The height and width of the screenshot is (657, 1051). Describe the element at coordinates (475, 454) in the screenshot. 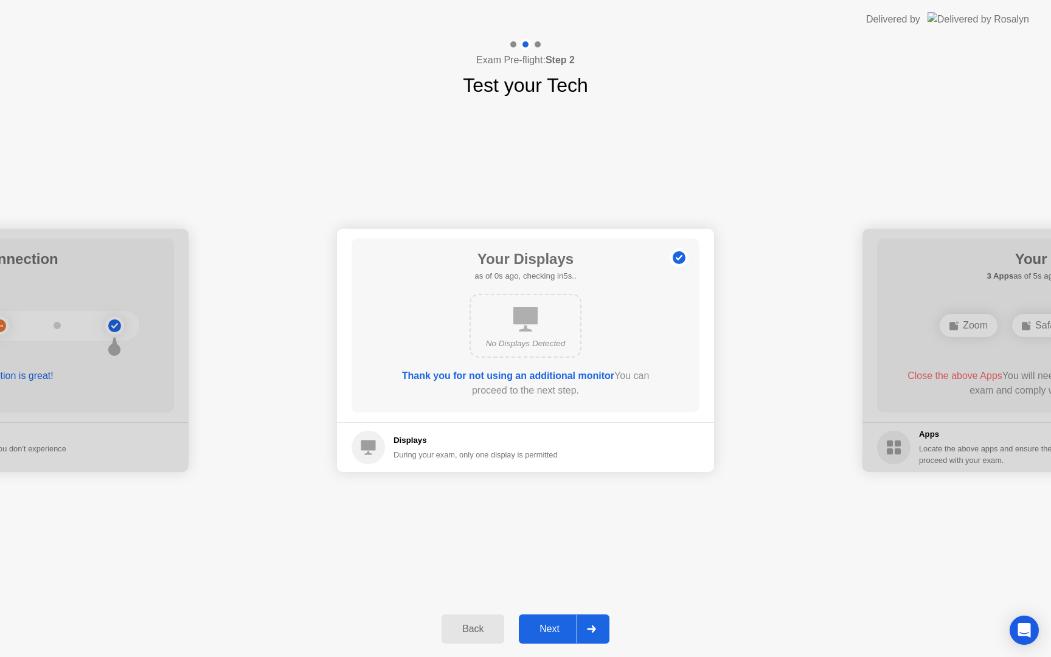

I see `div: During your exam, only one display is permitted` at that location.